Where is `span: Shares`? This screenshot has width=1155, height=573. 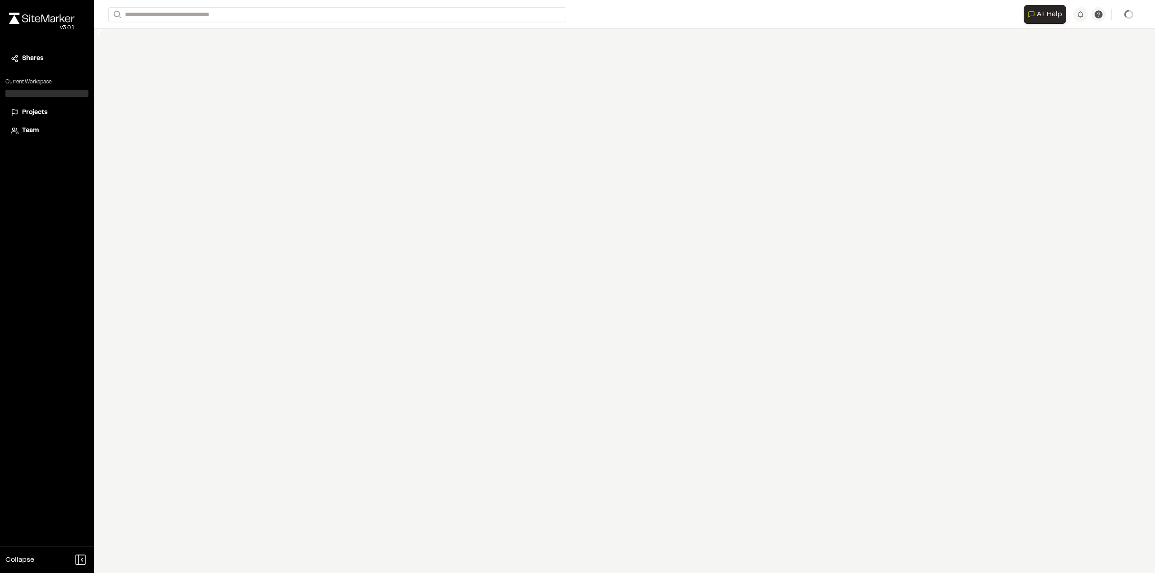
span: Shares is located at coordinates (32, 59).